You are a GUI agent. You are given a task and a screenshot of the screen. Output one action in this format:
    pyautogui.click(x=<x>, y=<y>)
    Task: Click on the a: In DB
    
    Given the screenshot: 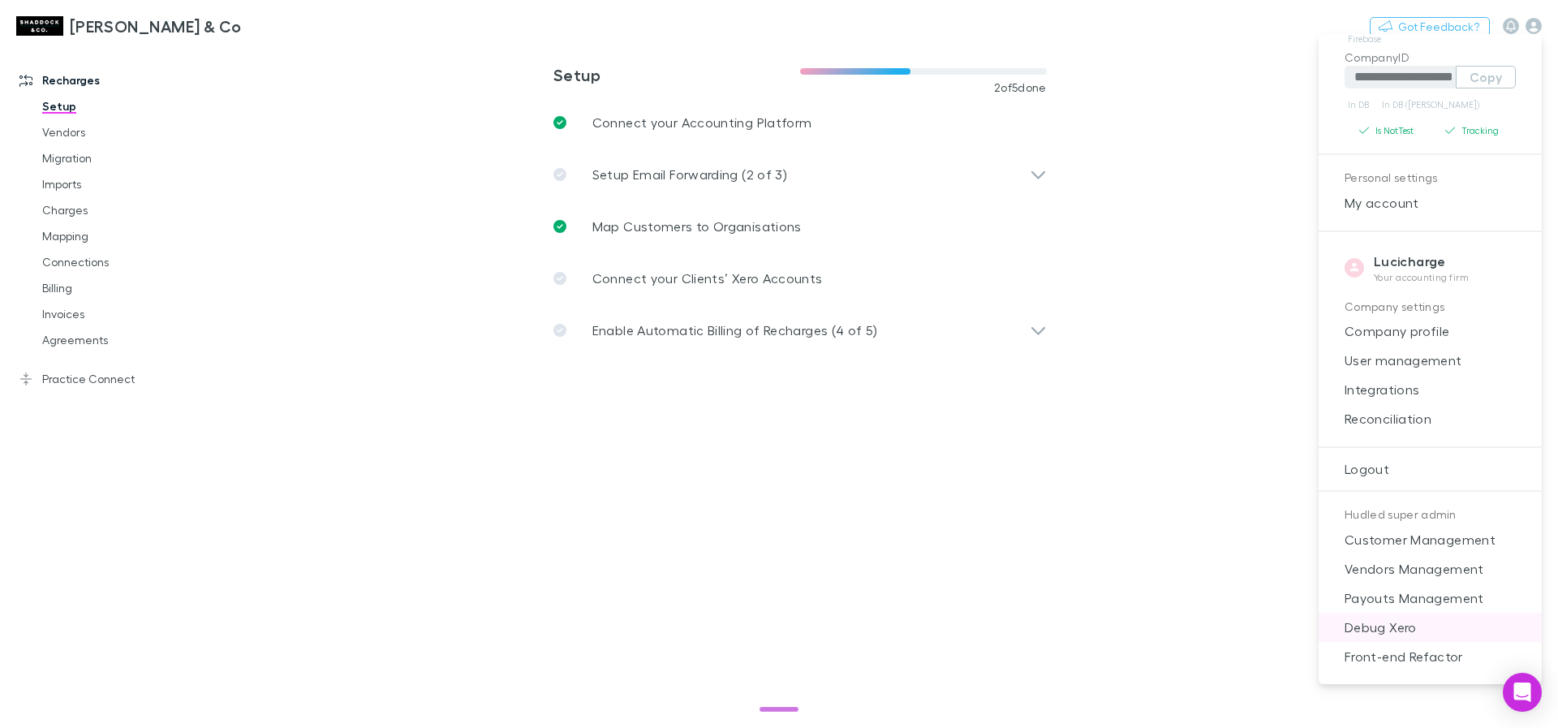 What is the action you would take?
    pyautogui.click(x=1358, y=105)
    